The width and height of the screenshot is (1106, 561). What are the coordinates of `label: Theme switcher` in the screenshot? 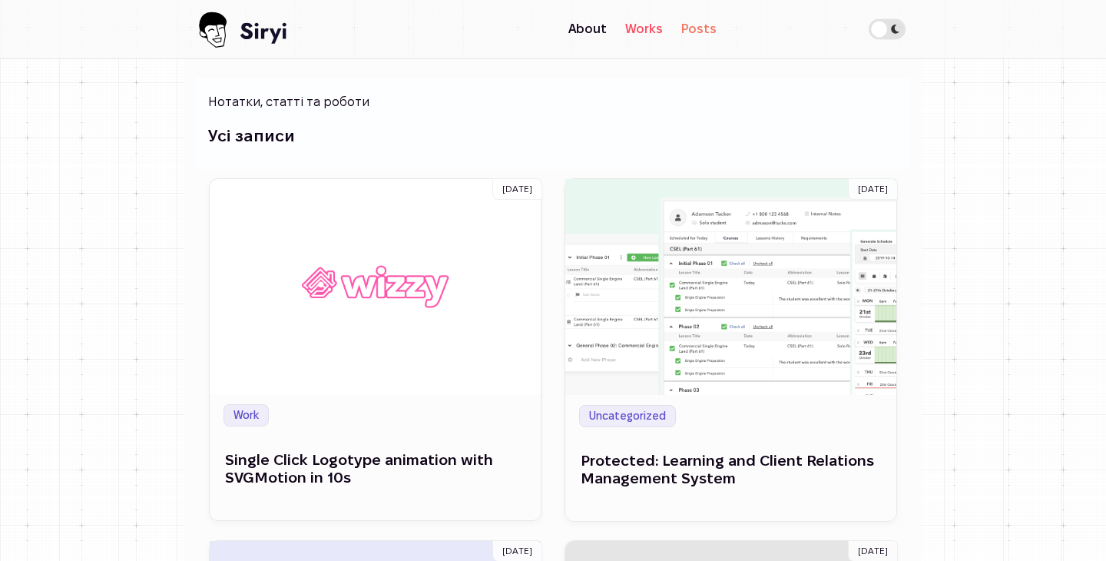 It's located at (887, 28).